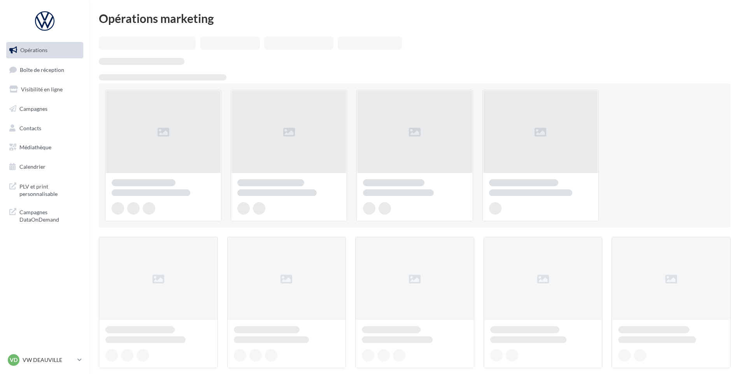 Image resolution: width=740 pixels, height=374 pixels. What do you see at coordinates (14, 360) in the screenshot?
I see `span: VD` at bounding box center [14, 360].